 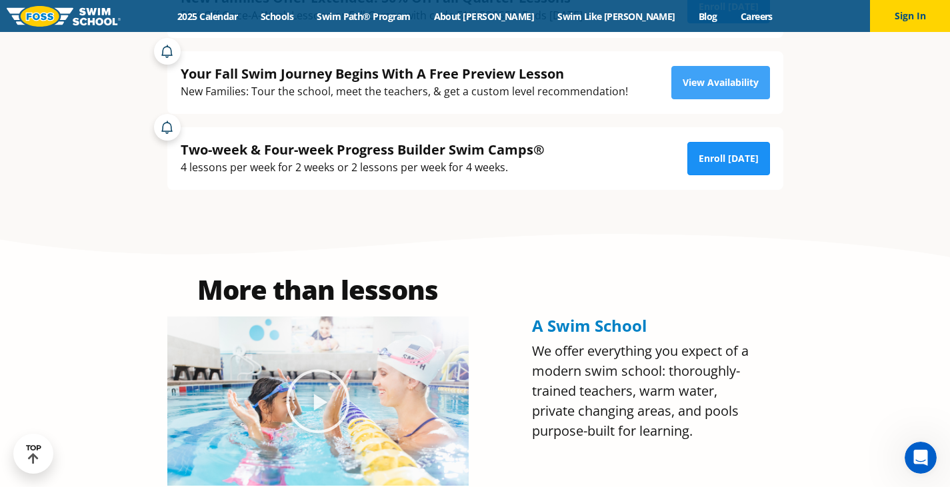 I want to click on h2: More than lessons, so click(x=318, y=290).